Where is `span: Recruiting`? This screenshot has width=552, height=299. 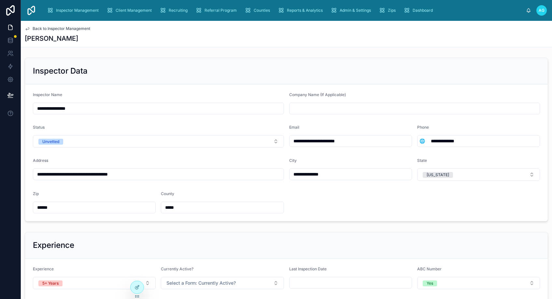 span: Recruiting is located at coordinates (178, 10).